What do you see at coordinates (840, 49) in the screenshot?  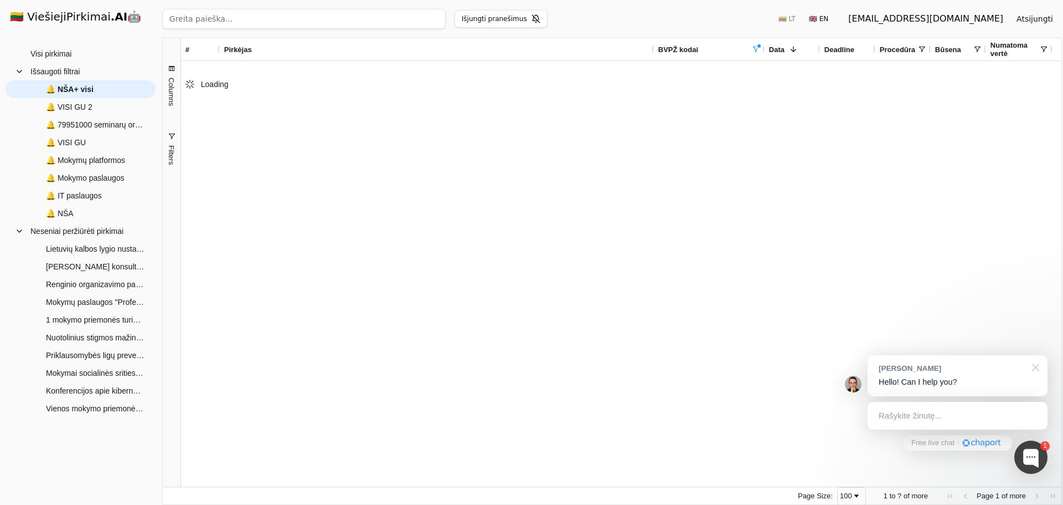 I see `span: Deadline` at bounding box center [840, 49].